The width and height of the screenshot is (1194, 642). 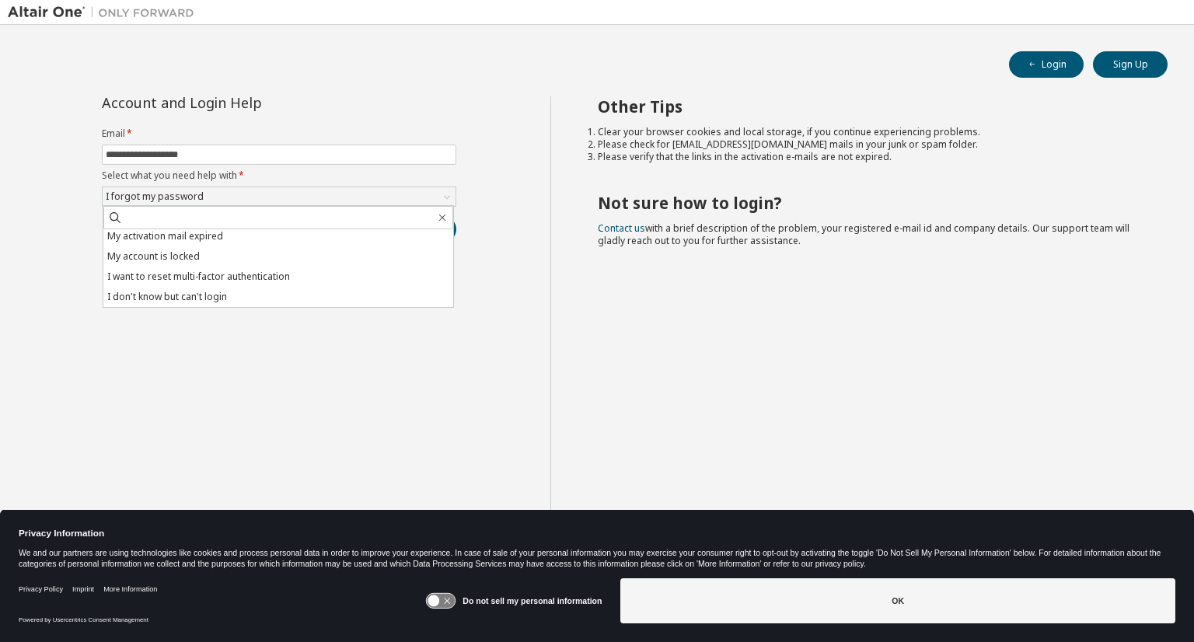 What do you see at coordinates (869, 157) in the screenshot?
I see `li: Please verify that the links in the activation e-mails are not expired.` at bounding box center [869, 157].